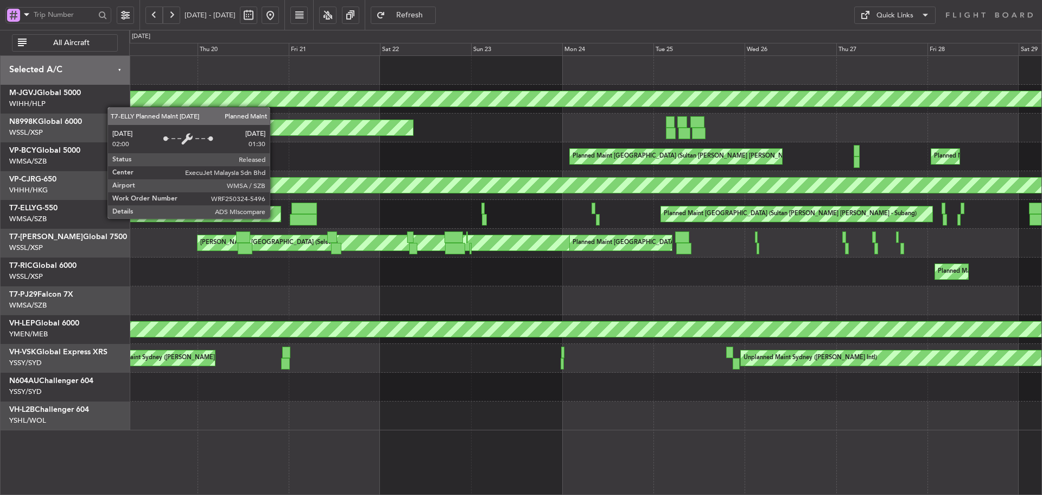 The height and width of the screenshot is (495, 1042). Describe the element at coordinates (21, 265) in the screenshot. I see `span: T7-RIC` at that location.